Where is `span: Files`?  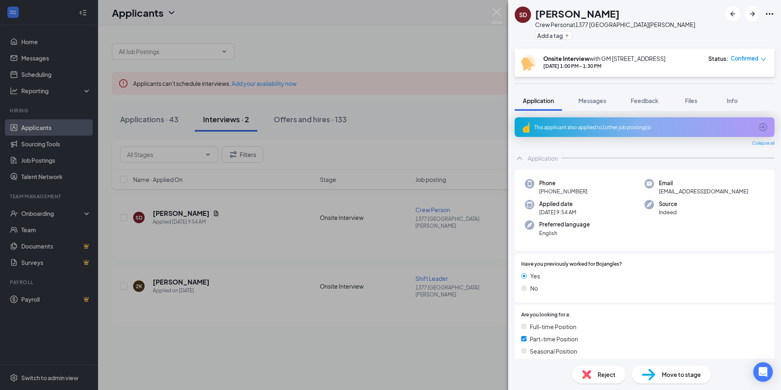 span: Files is located at coordinates (691, 100).